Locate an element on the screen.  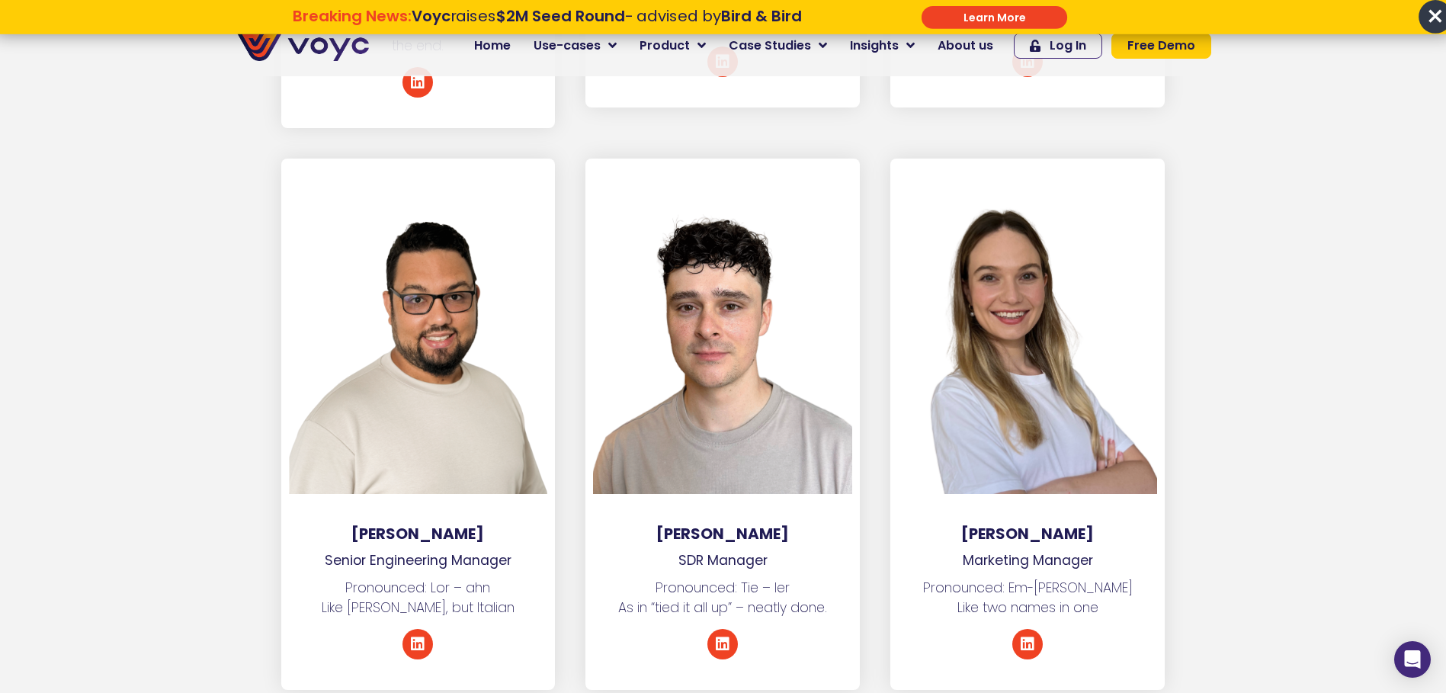
a: Home is located at coordinates (492, 46).